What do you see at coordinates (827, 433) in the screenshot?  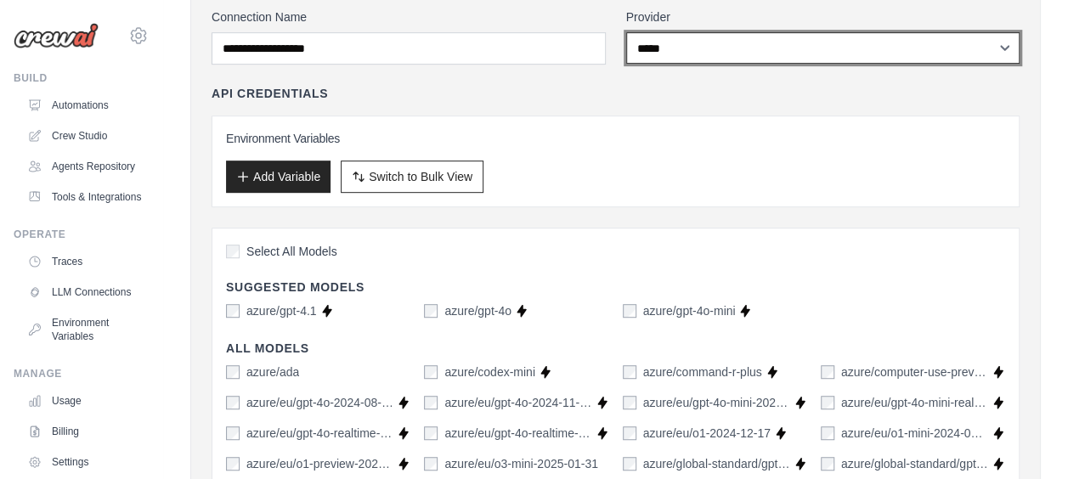 I see `input: azure/eu/o1-mini-2024-09-12` at bounding box center [827, 433].